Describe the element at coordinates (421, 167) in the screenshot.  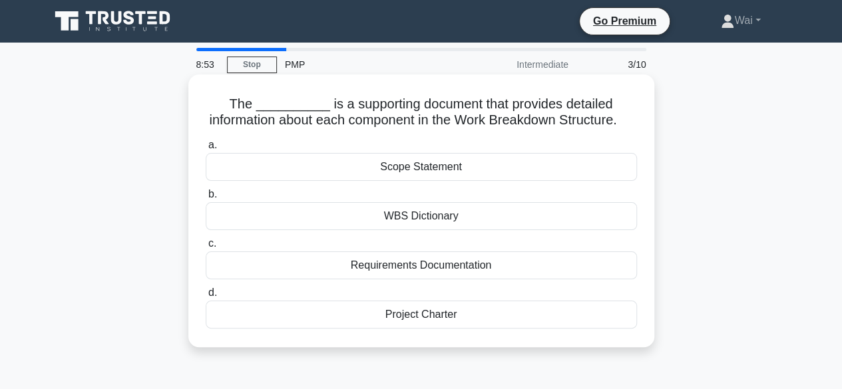
I see `div: Scope Statement` at that location.